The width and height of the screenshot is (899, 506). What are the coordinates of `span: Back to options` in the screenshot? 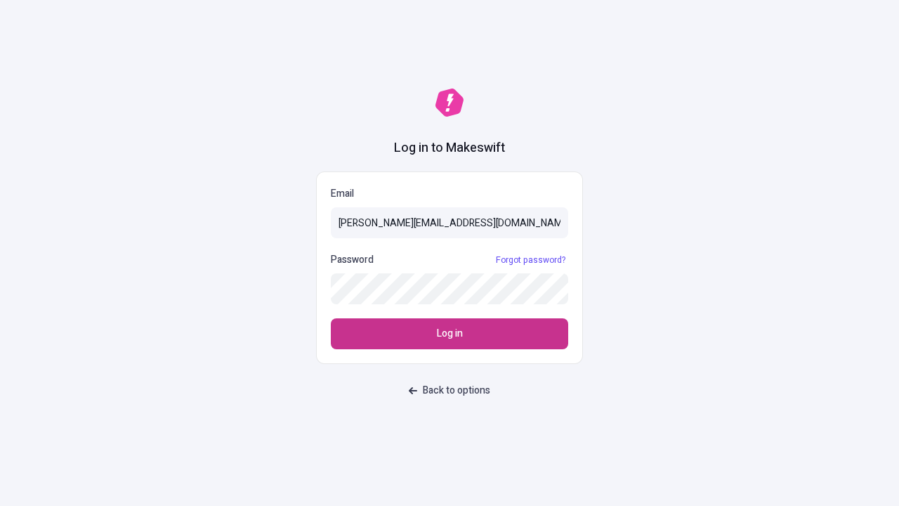 It's located at (457, 391).